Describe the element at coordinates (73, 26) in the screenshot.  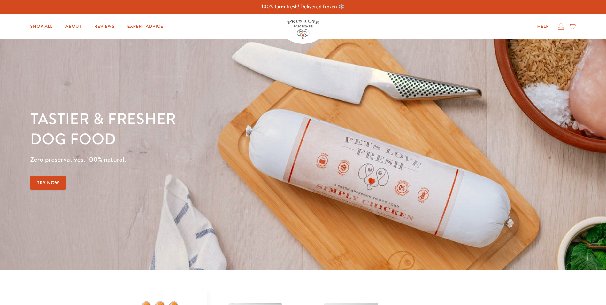
I see `a: About` at that location.